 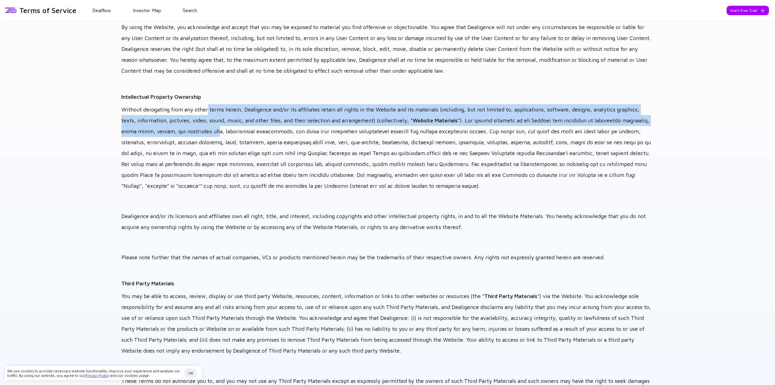 What do you see at coordinates (511, 296) in the screenshot?
I see `strong: Third Party Materials` at bounding box center [511, 296].